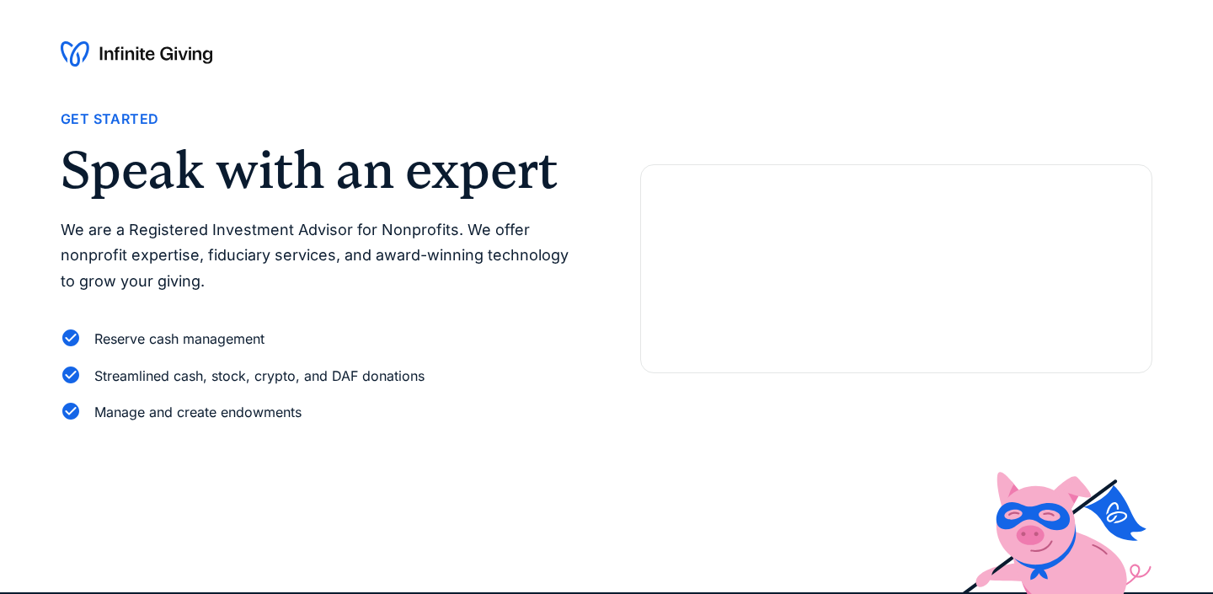 The width and height of the screenshot is (1213, 594). I want to click on div: Reserve cash management, so click(179, 339).